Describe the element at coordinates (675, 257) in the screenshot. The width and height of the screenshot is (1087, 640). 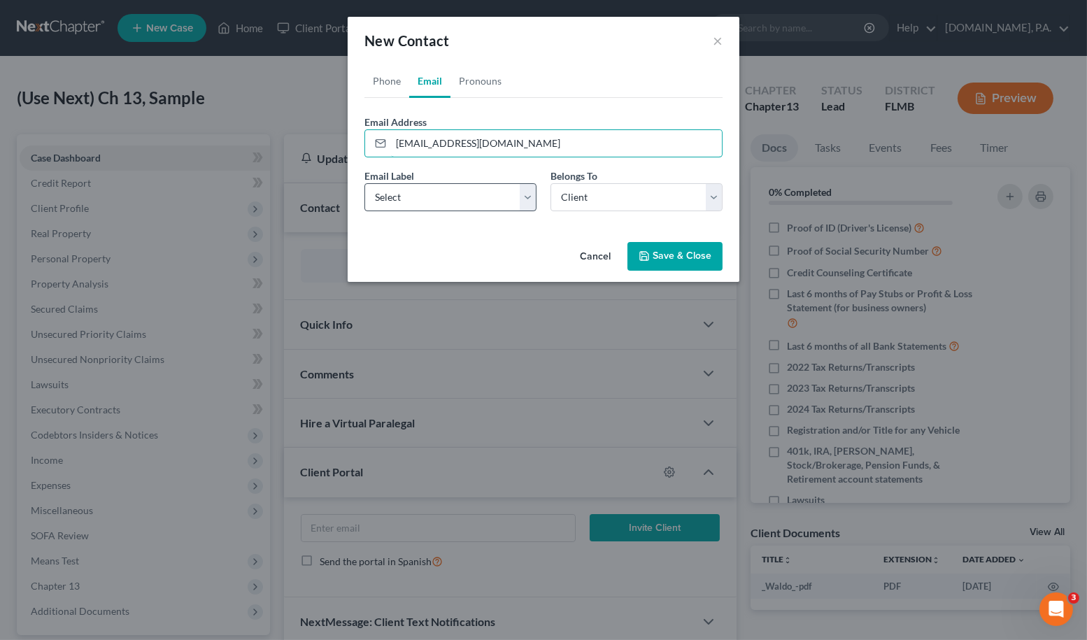
I see `button: Save & Close` at that location.